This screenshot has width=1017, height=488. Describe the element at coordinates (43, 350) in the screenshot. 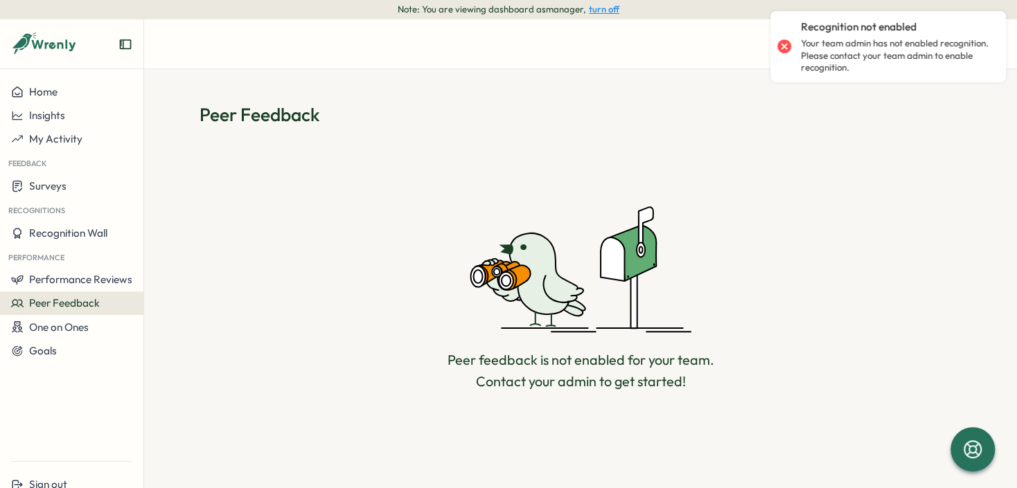

I see `span: Goals` at that location.